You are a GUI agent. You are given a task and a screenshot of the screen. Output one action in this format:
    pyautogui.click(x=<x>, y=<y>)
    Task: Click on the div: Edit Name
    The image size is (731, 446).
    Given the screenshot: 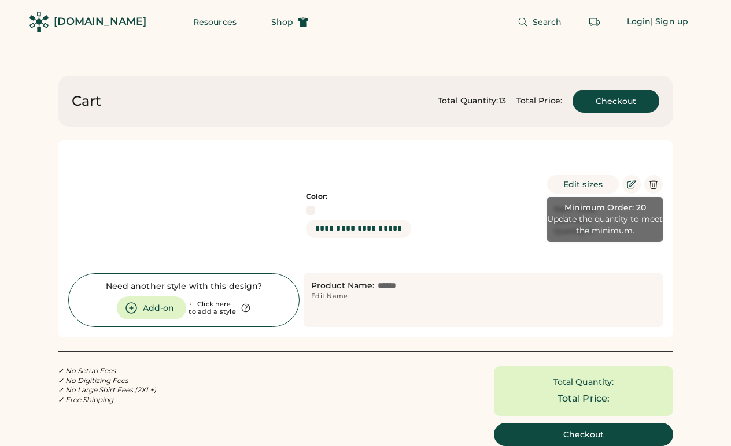 What is the action you would take?
    pyautogui.click(x=329, y=297)
    